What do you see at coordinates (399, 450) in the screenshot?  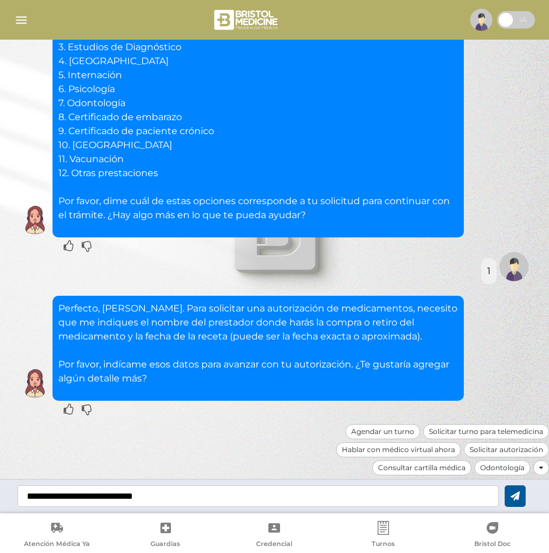 I see `div: Hablar con médico virtual ahora` at bounding box center [399, 450].